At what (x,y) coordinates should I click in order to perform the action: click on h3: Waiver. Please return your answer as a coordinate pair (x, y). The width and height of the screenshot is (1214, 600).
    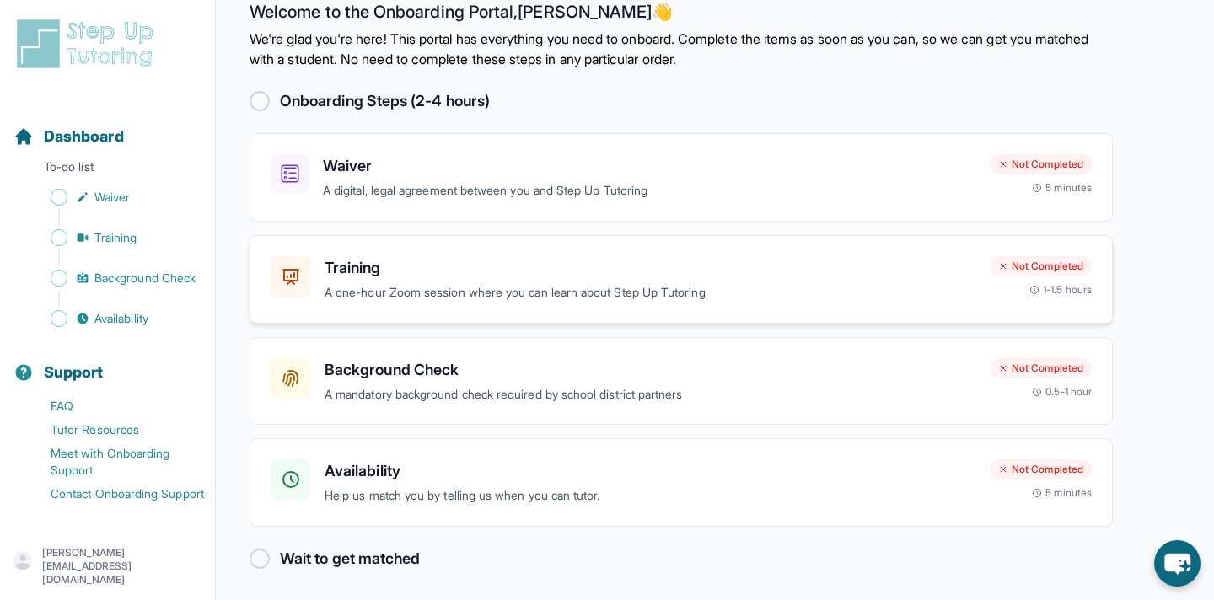
    Looking at the image, I should click on (649, 166).